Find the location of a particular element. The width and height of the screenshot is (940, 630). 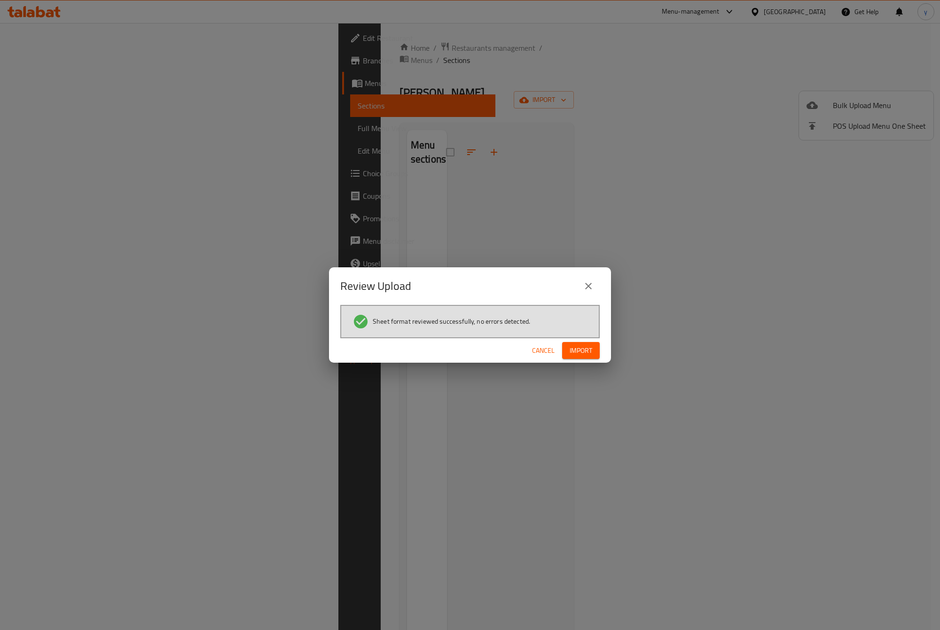

span: Import is located at coordinates (581, 351).